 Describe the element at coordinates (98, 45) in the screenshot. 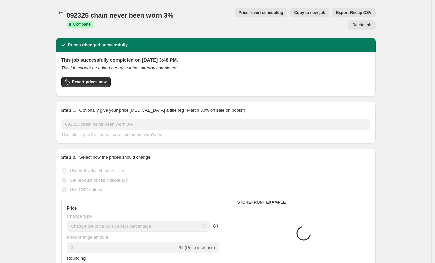

I see `h2: Prices changed successfully` at that location.